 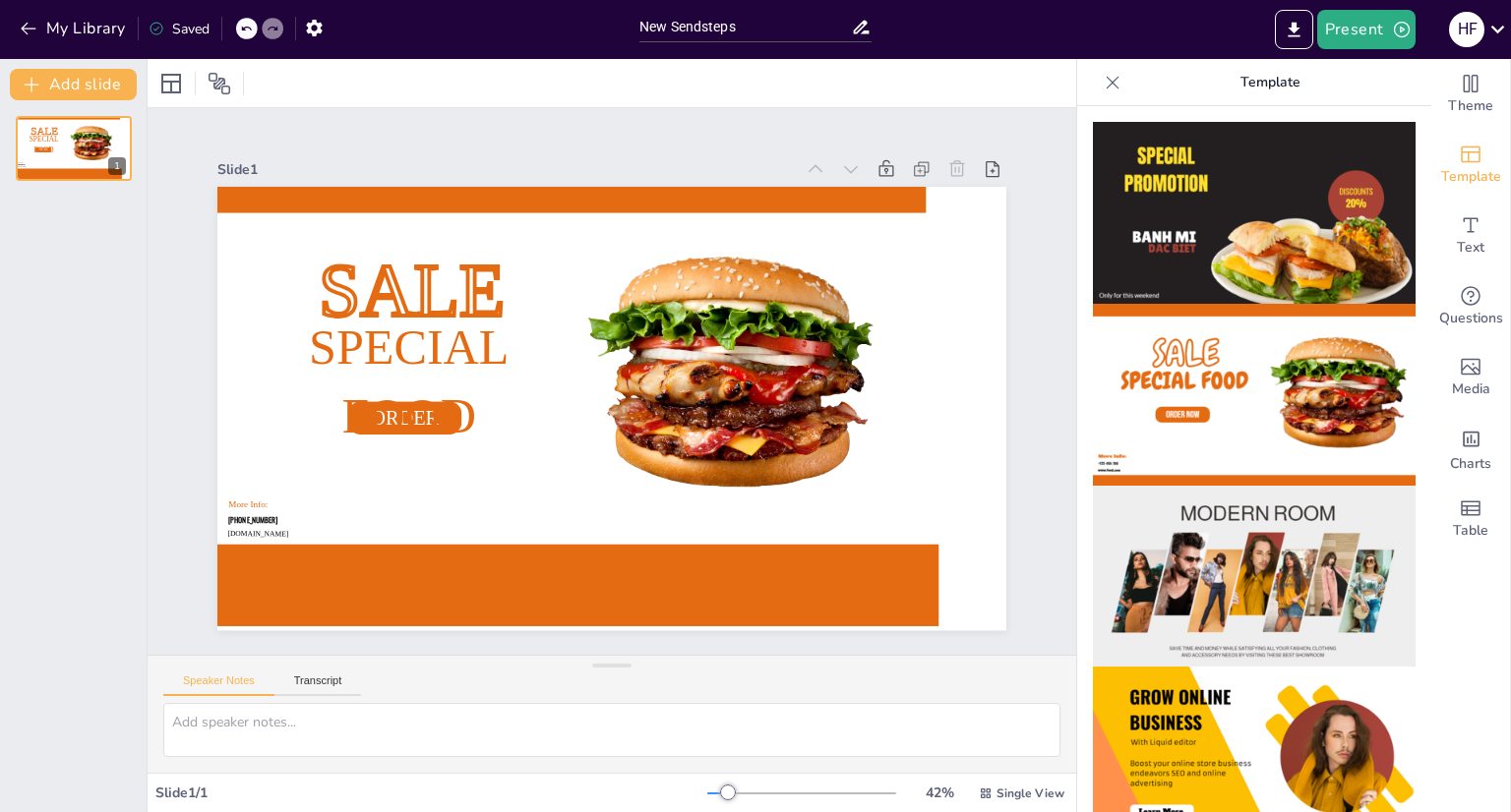 I want to click on span: Questions, so click(x=1471, y=318).